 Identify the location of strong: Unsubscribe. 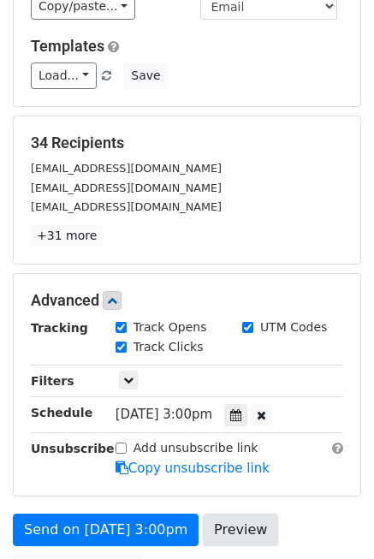
(73, 449).